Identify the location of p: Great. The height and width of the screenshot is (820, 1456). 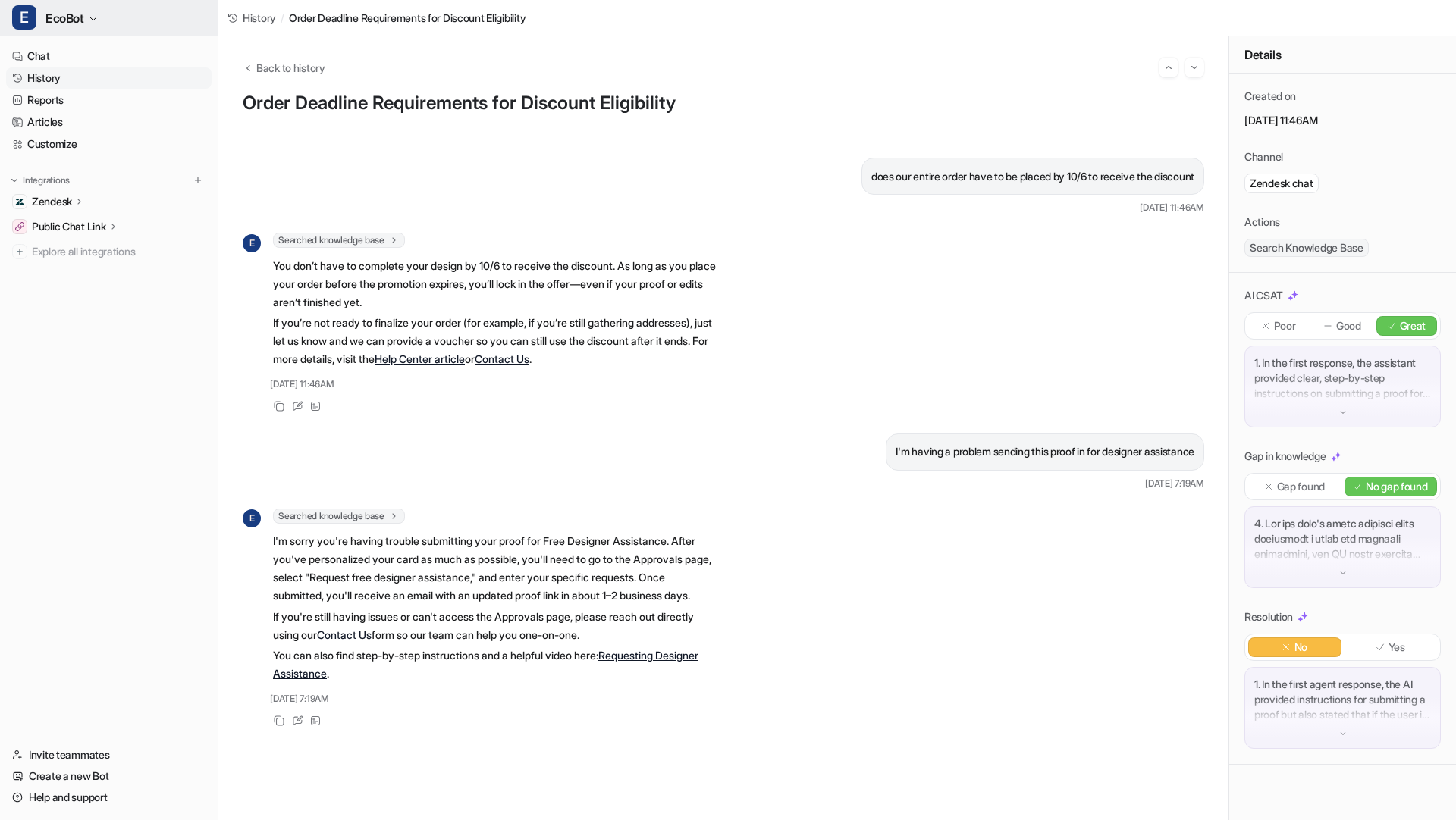
(1413, 326).